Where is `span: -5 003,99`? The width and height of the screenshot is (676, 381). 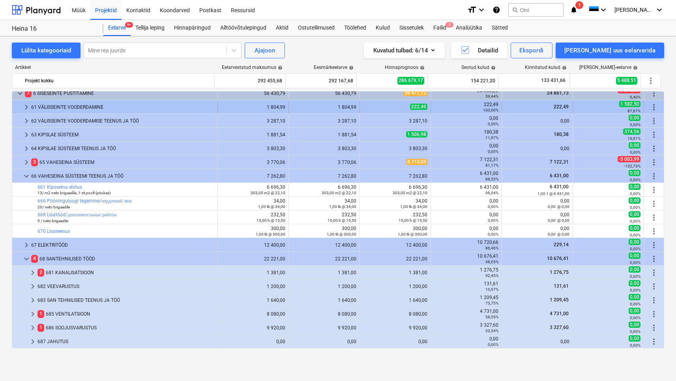
span: -5 003,99 is located at coordinates (629, 159).